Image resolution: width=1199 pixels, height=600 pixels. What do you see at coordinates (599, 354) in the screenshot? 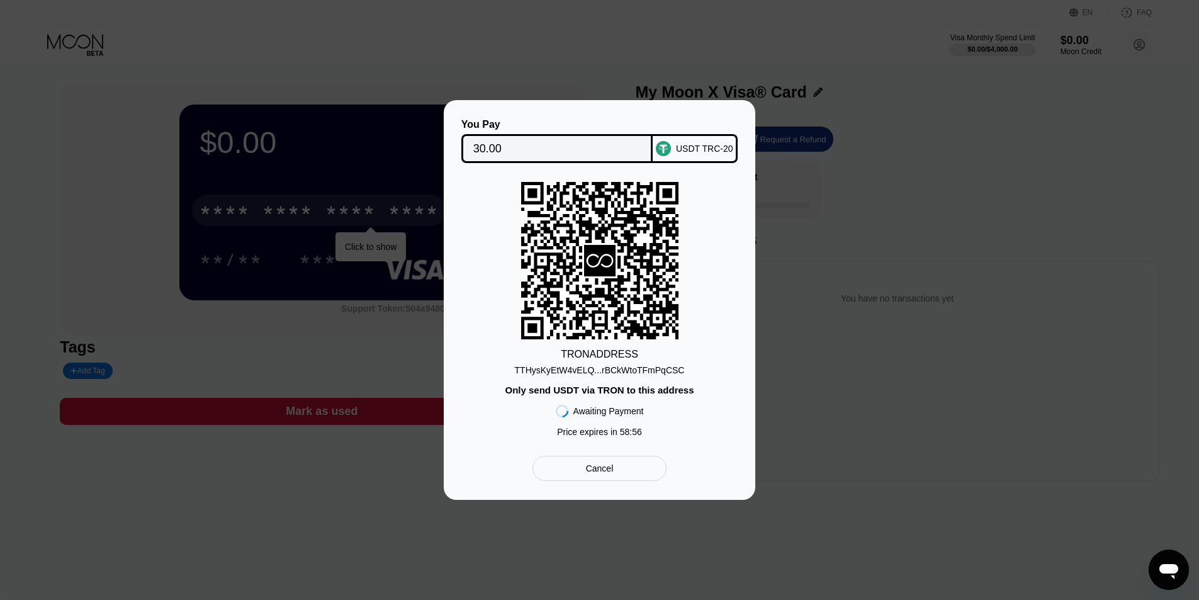
I see `div: TRON ADDRESS` at bounding box center [599, 354].